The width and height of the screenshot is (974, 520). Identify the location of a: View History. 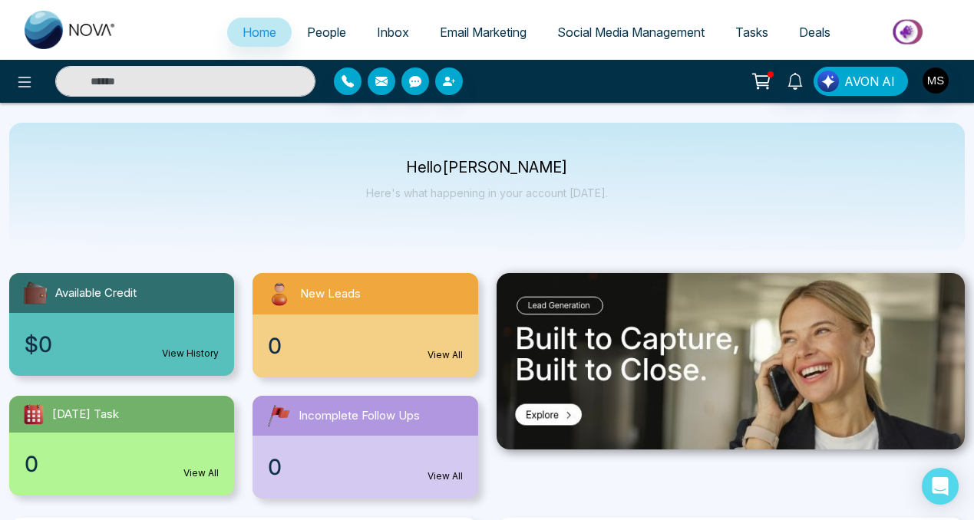
(190, 354).